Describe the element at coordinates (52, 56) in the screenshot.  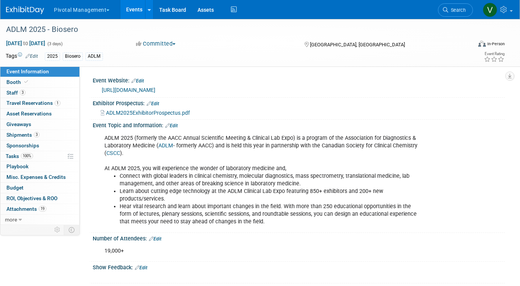
I see `div: 2025` at that location.